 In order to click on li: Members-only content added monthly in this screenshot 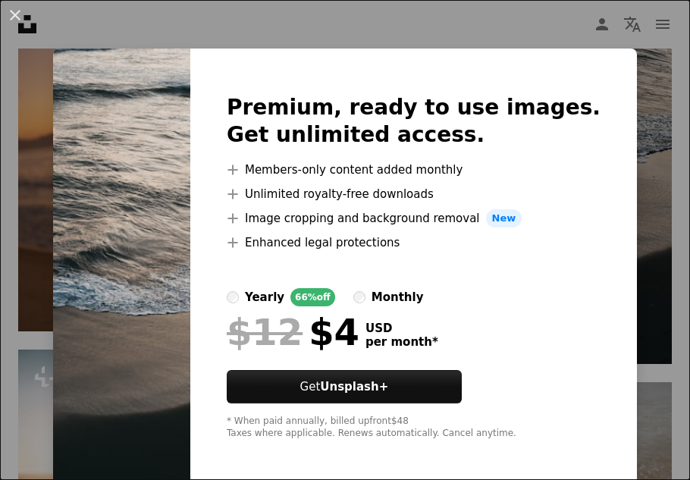, I will do `click(413, 170)`.